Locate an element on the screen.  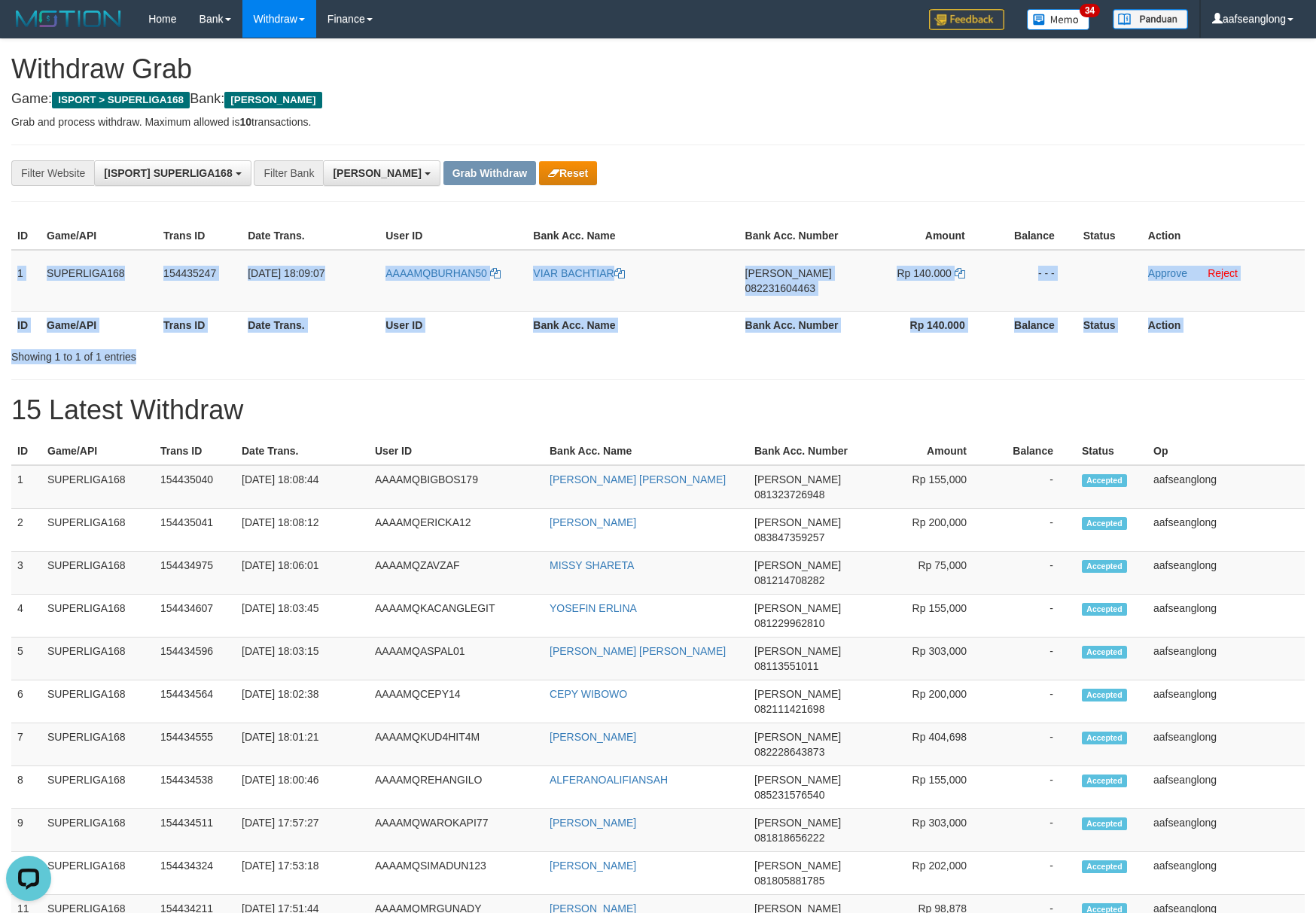
span: Copy 083847359257 to clipboard is located at coordinates (789, 537).